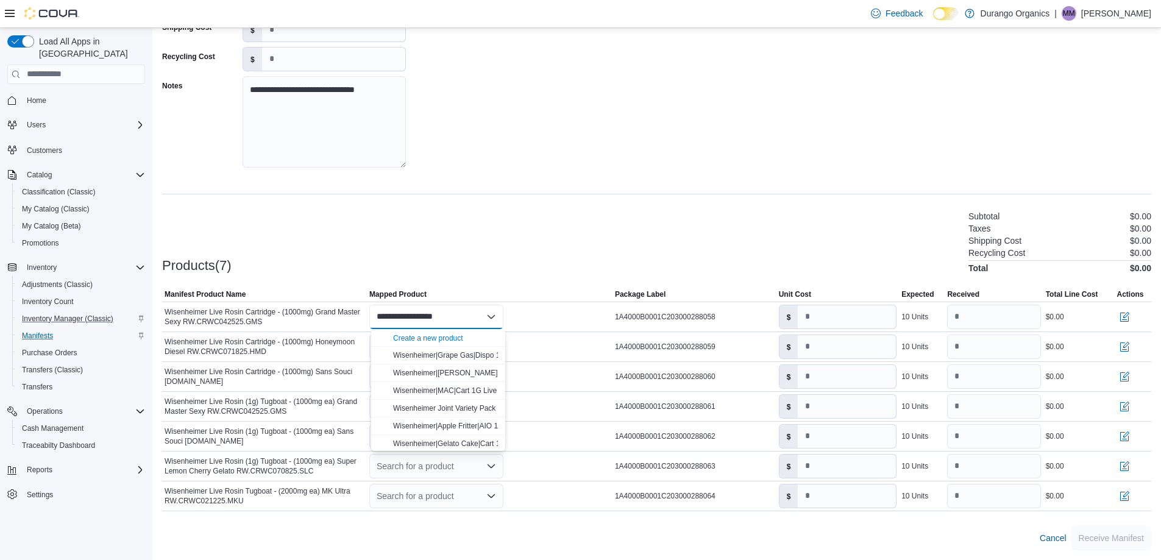 Image resolution: width=1161 pixels, height=560 pixels. I want to click on span: 1A4000B0001C203000288059, so click(665, 347).